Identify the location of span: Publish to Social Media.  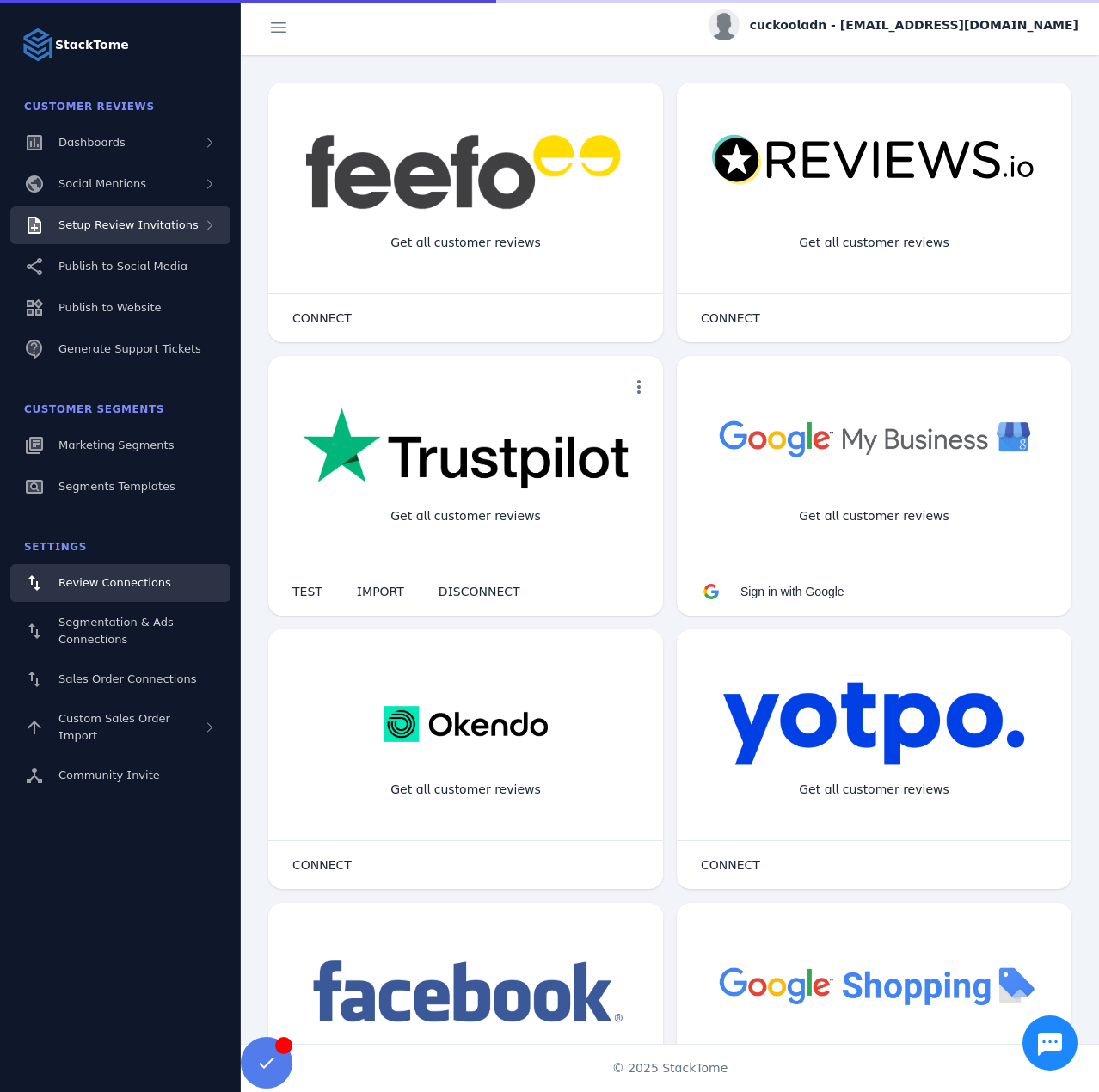
(123, 266).